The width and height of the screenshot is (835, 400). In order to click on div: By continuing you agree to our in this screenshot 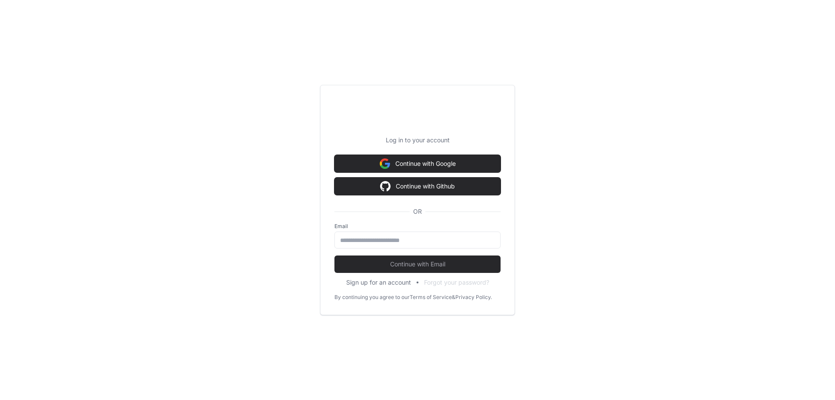, I will do `click(372, 297)`.